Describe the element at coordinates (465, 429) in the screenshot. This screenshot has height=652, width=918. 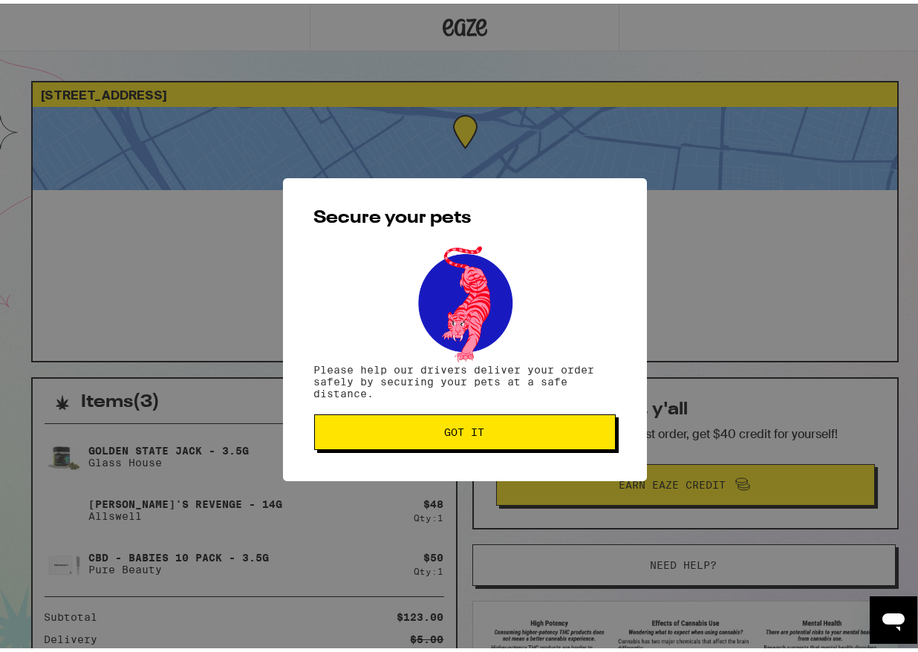
I see `button: Got it` at that location.